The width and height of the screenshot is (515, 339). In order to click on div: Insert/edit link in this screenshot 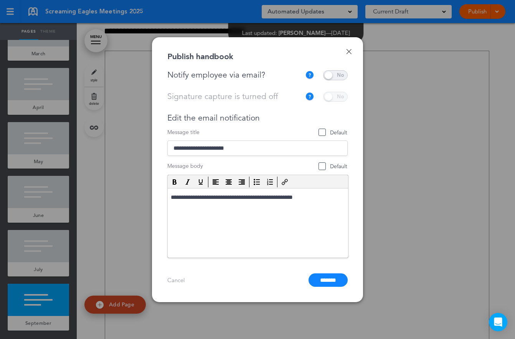, I will do `click(285, 182)`.